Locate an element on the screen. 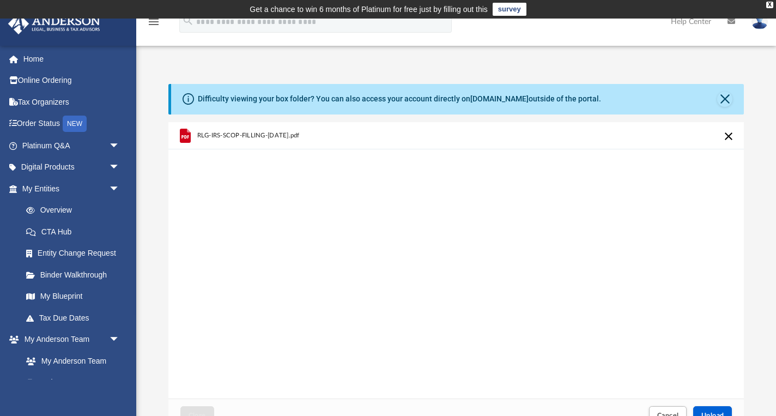 This screenshot has width=776, height=416. a: Order StatusNEW is located at coordinates (72, 124).